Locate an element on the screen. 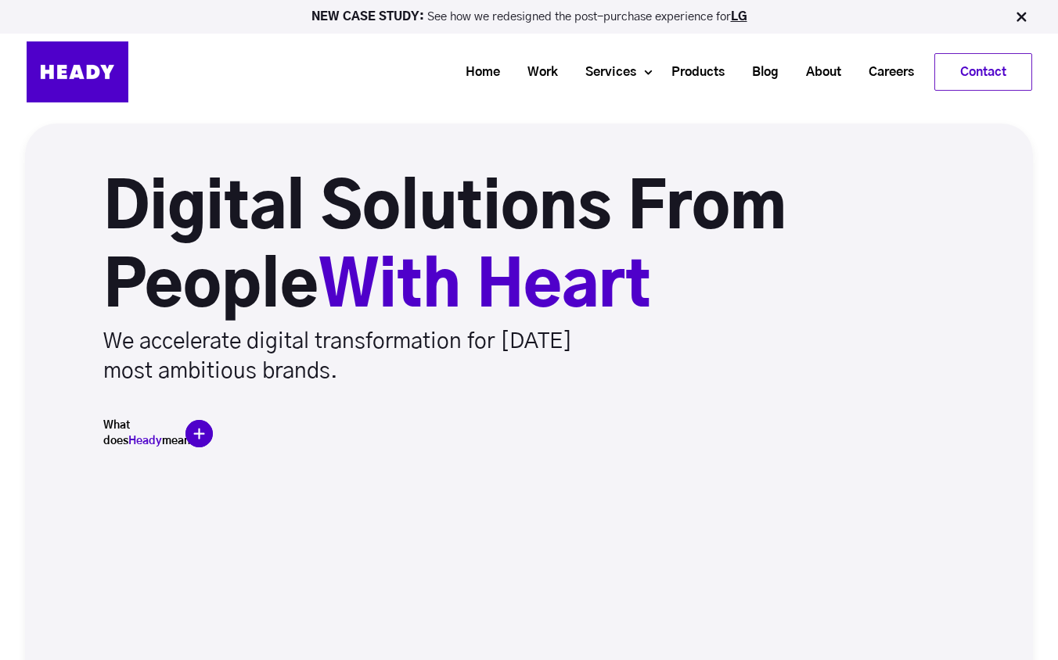 The image size is (1058, 660). span: With Heart is located at coordinates (484, 288).